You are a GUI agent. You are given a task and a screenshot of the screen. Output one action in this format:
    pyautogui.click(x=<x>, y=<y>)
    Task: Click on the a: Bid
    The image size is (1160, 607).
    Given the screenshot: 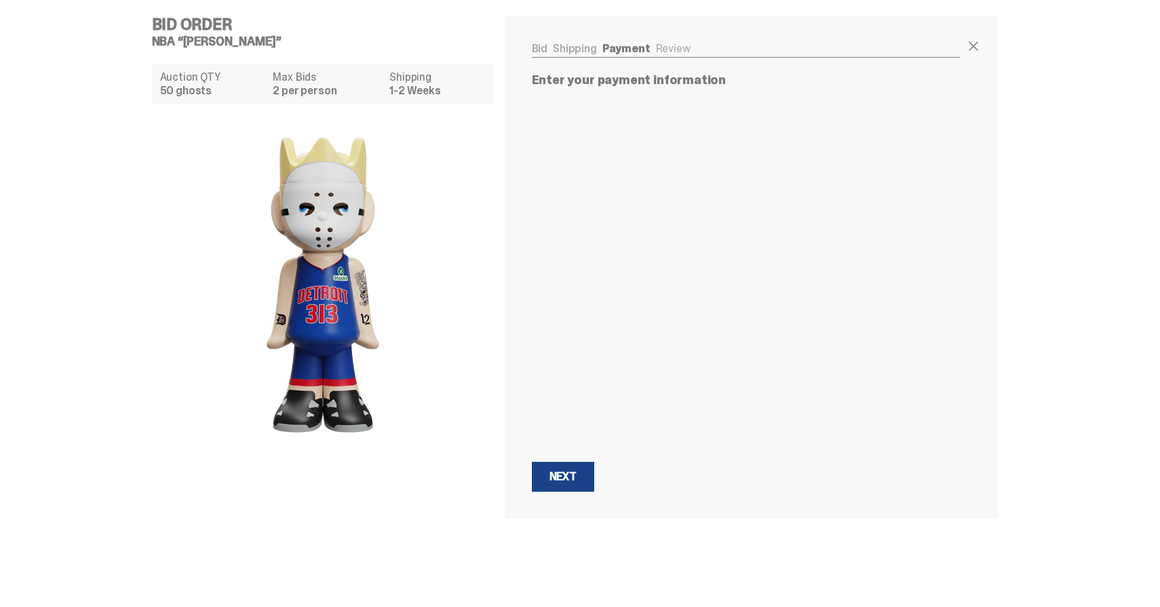 What is the action you would take?
    pyautogui.click(x=540, y=48)
    